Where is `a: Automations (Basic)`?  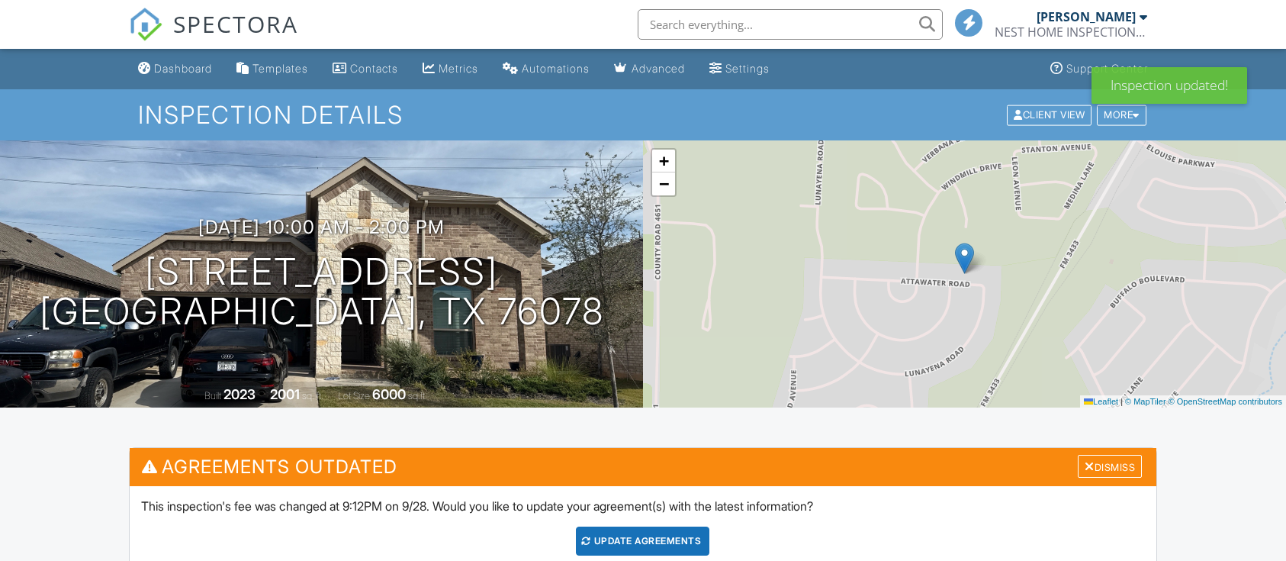
a: Automations (Basic) is located at coordinates (546, 69).